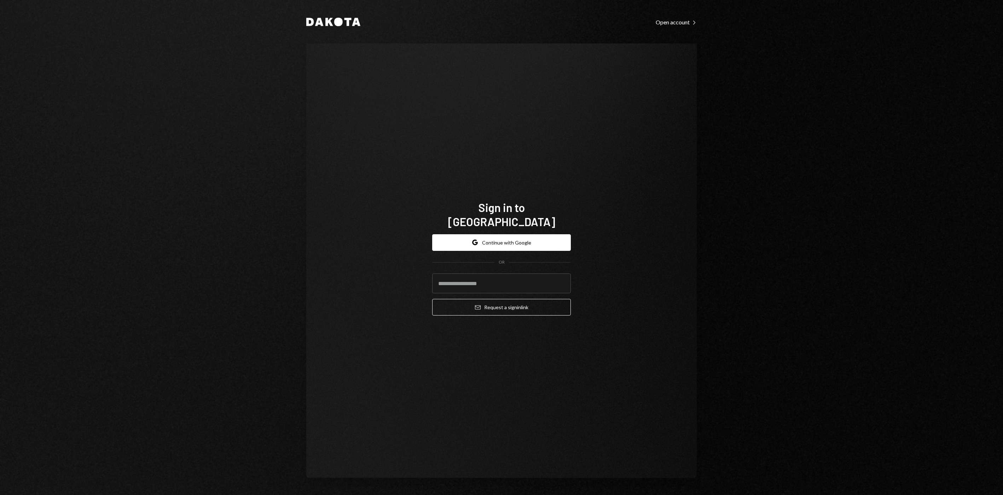  I want to click on button: Request a signinlink, so click(501, 307).